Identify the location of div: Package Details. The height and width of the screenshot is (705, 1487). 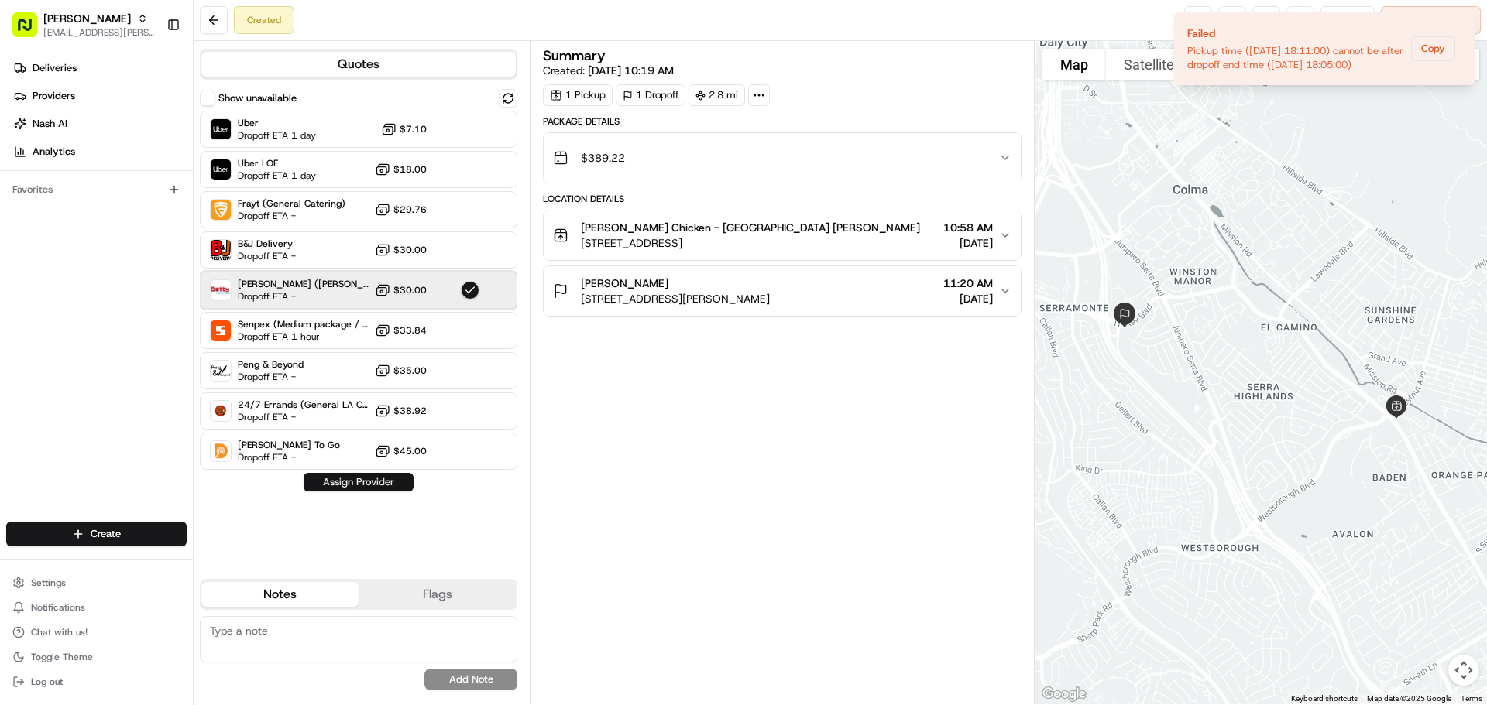
(781, 122).